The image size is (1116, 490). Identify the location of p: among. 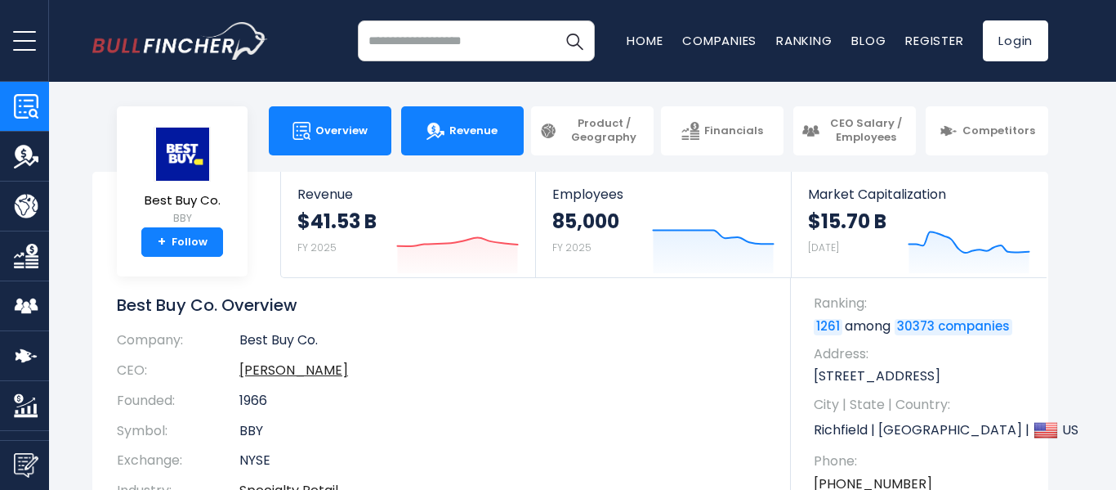
(923, 326).